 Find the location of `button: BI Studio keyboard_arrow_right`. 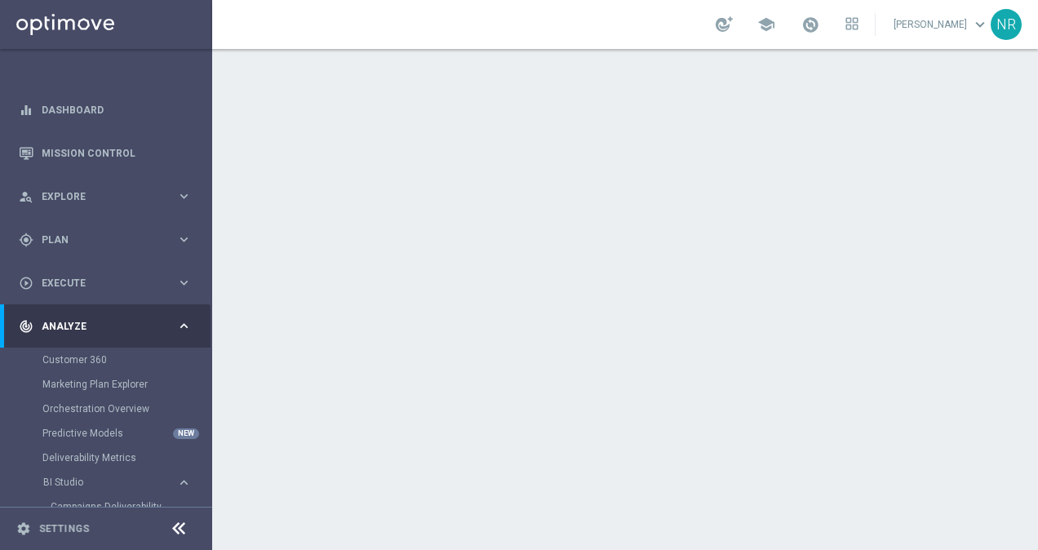

button: BI Studio keyboard_arrow_right is located at coordinates (118, 482).